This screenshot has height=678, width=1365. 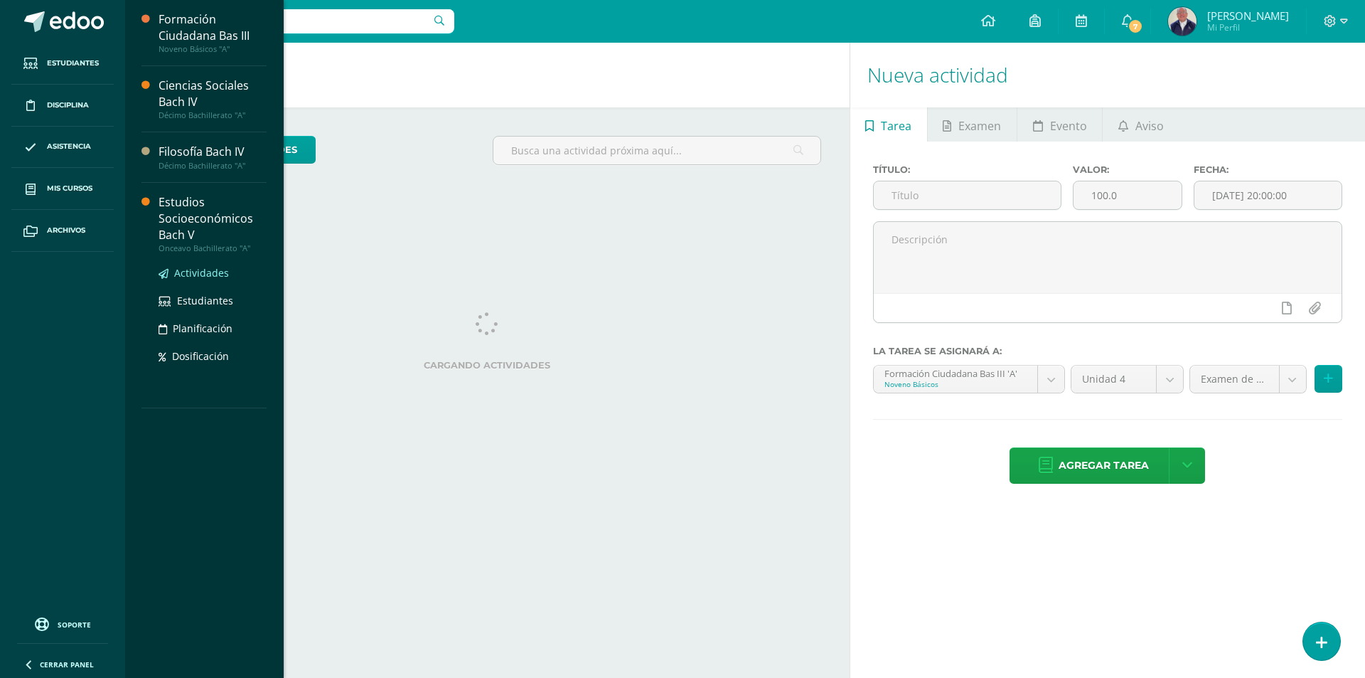 I want to click on a: Formación Ciudadana Bas III 'A'Noveno Básicos, so click(x=969, y=379).